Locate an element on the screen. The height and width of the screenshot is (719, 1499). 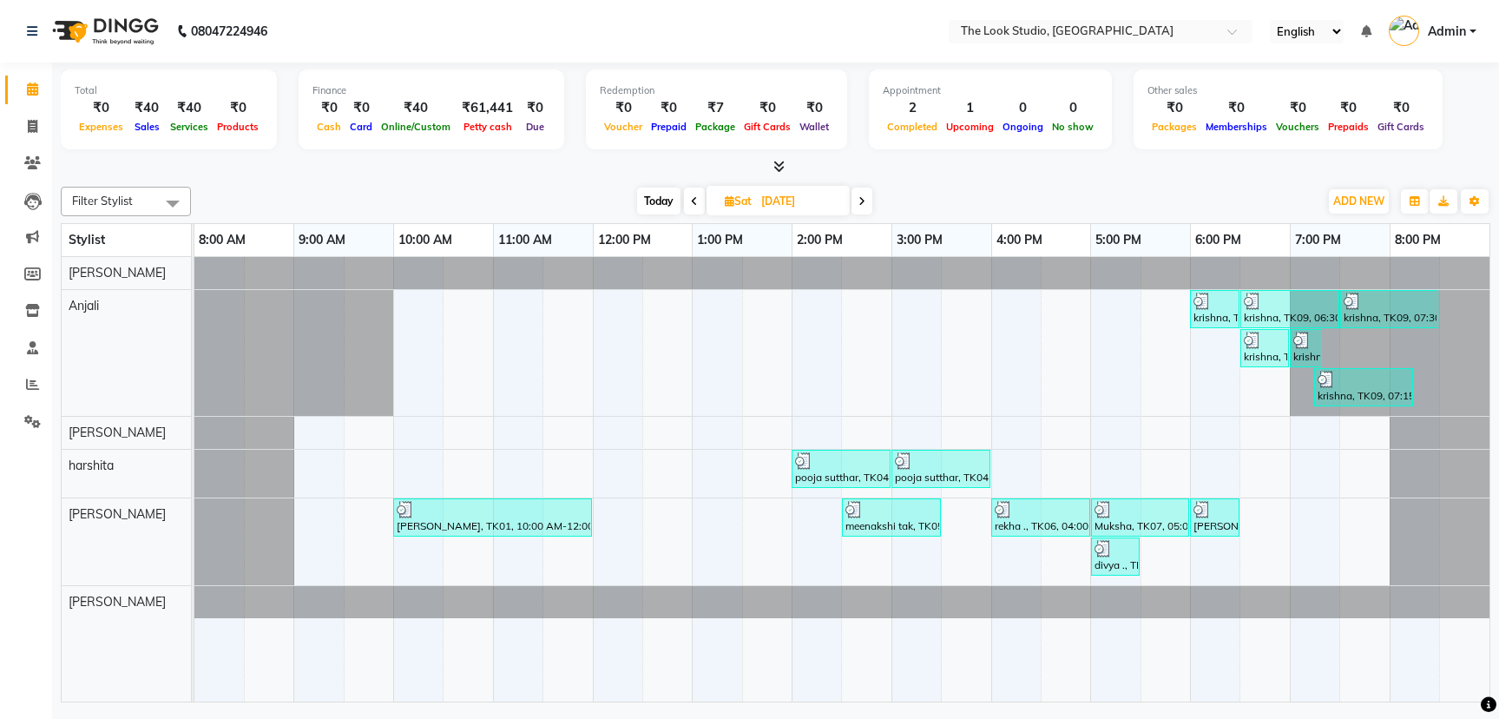
span: Packages is located at coordinates (1175, 127).